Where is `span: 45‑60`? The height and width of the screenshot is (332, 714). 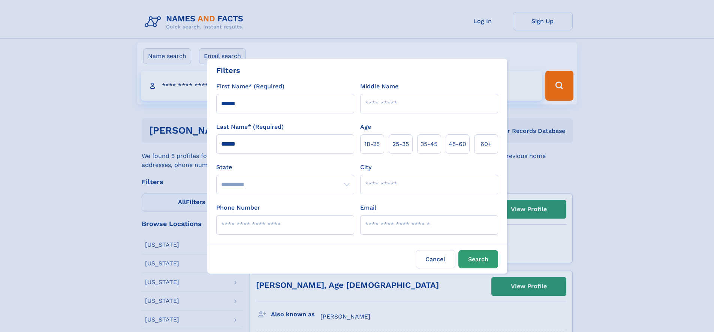 span: 45‑60 is located at coordinates (457, 144).